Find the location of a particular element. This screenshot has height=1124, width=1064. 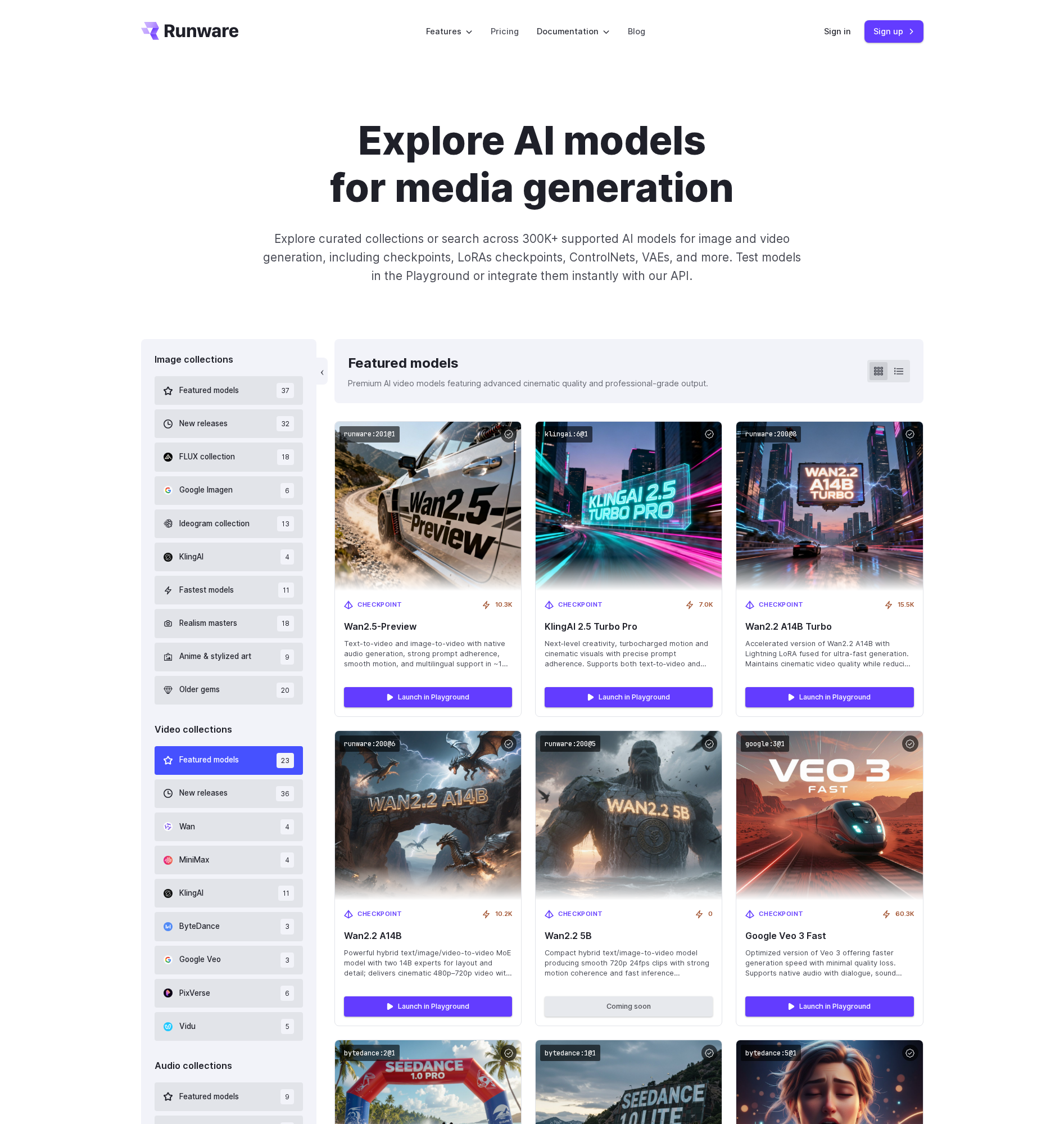

span: Older gems is located at coordinates (199, 690).